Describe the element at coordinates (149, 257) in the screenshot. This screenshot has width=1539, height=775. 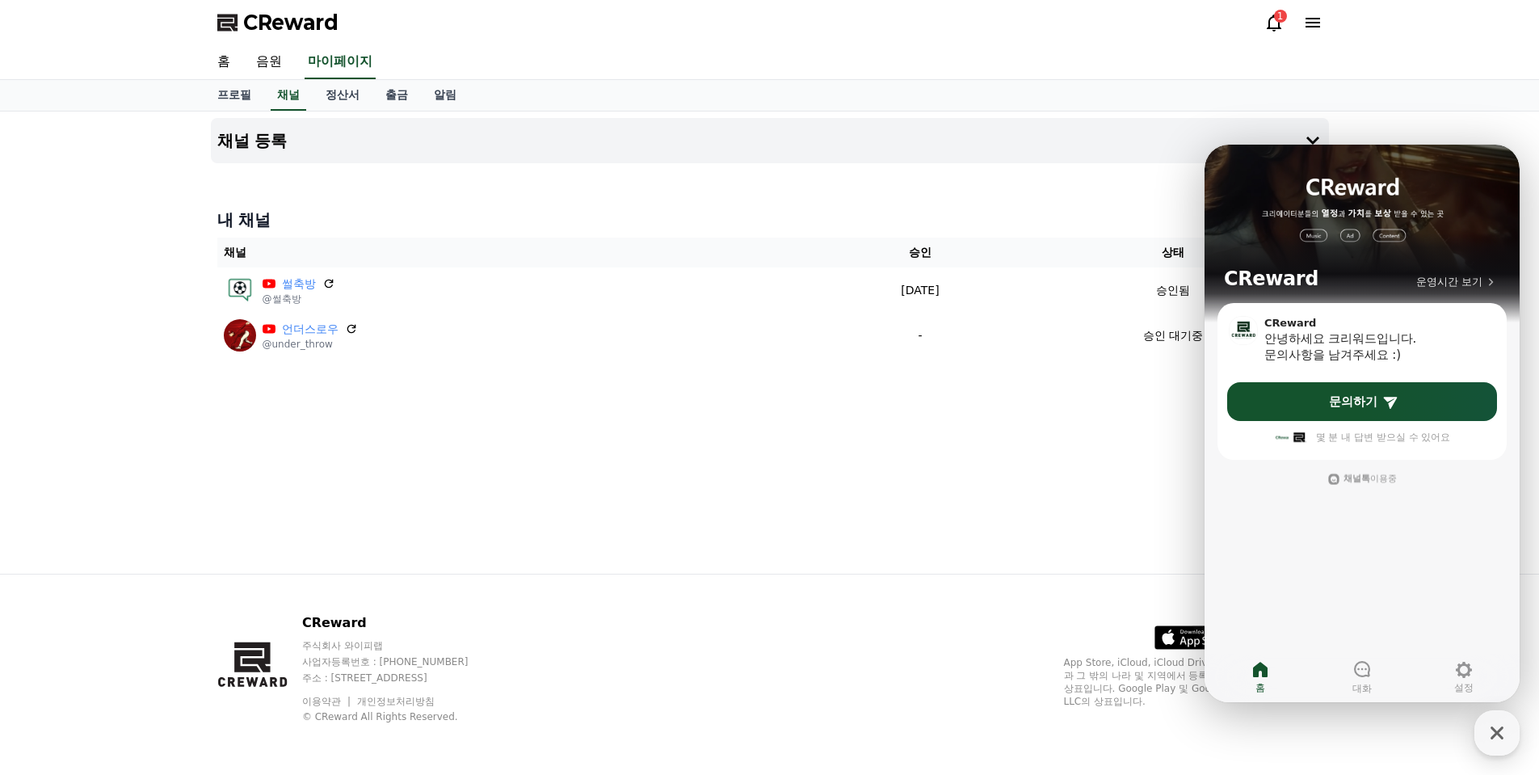
I see `span: 문의하기` at that location.